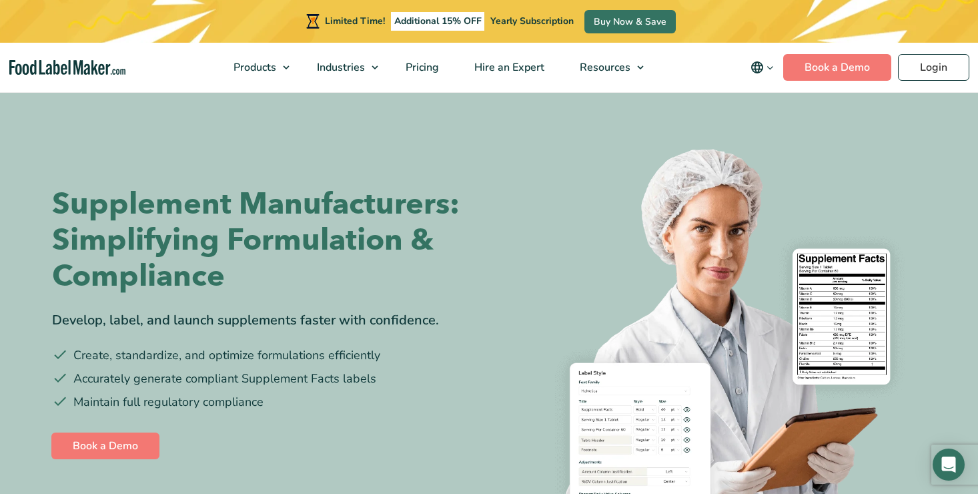  What do you see at coordinates (256, 67) in the screenshot?
I see `a: Products` at bounding box center [256, 67].